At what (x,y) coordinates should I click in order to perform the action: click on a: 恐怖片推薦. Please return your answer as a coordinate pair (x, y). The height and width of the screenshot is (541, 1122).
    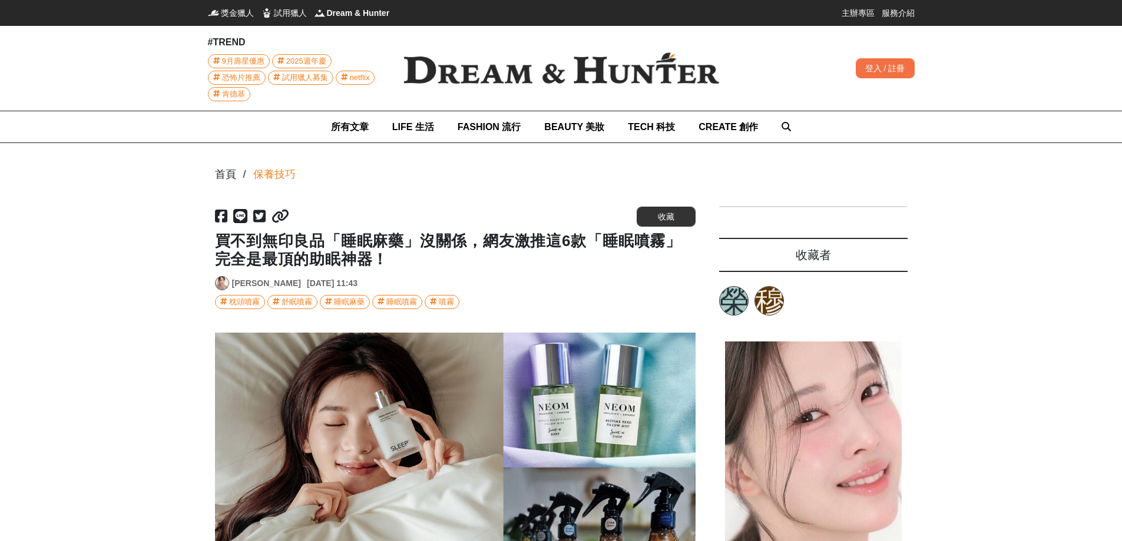
    Looking at the image, I should click on (237, 78).